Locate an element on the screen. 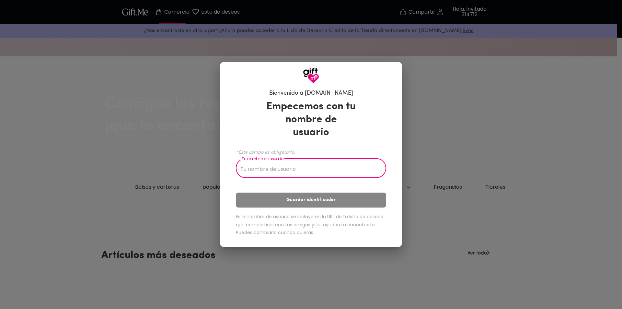  font: *Este campo es obligatorio. is located at coordinates (266, 152).